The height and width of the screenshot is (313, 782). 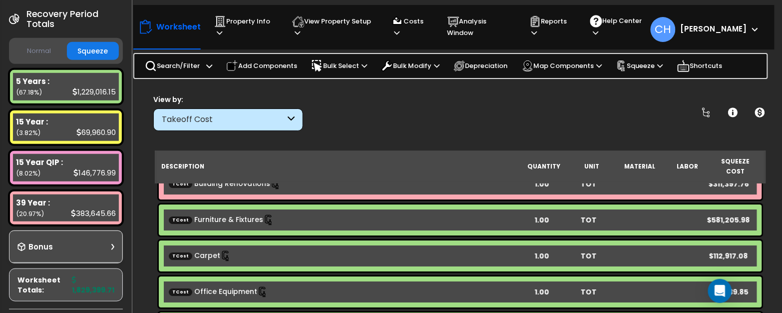 What do you see at coordinates (94, 172) in the screenshot?
I see `div: 146,776.99` at bounding box center [94, 172].